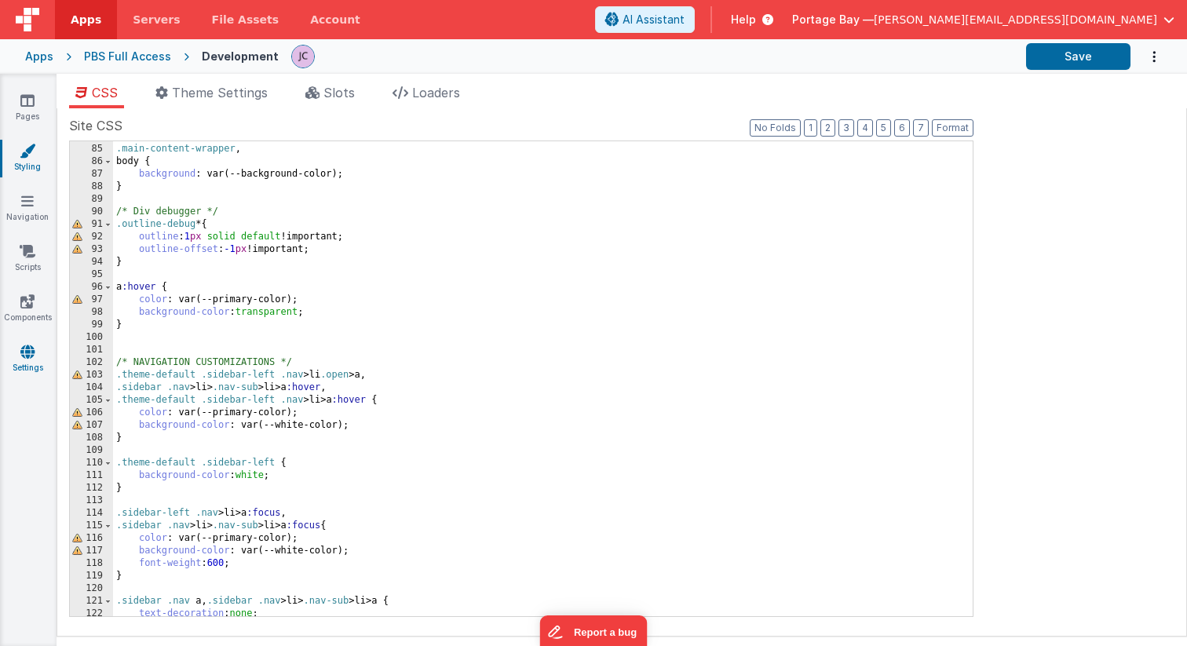 The height and width of the screenshot is (646, 1187). Describe the element at coordinates (91, 162) in the screenshot. I see `div: 86` at that location.